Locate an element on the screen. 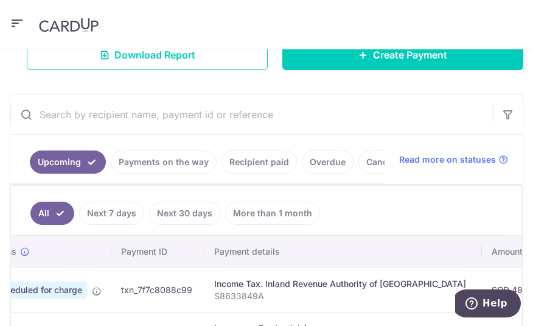  a: Recipient paid is located at coordinates (259, 162).